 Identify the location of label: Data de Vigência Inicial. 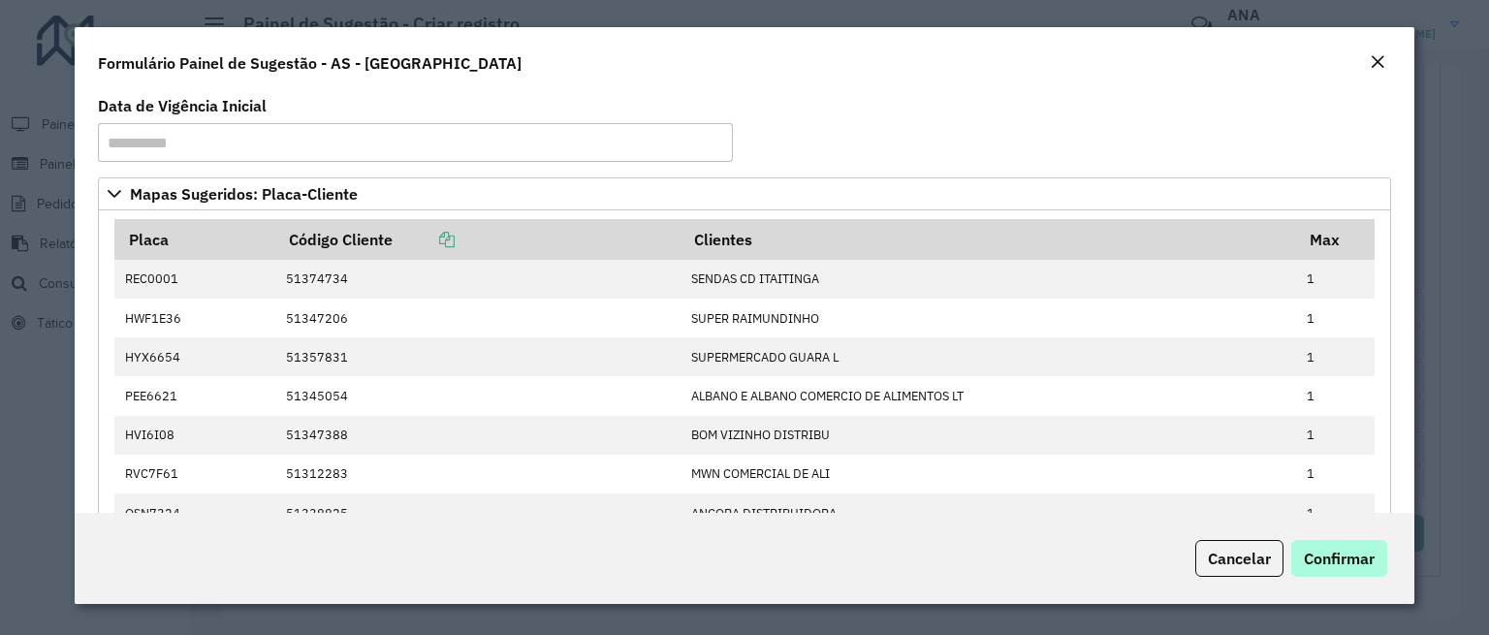
(182, 106).